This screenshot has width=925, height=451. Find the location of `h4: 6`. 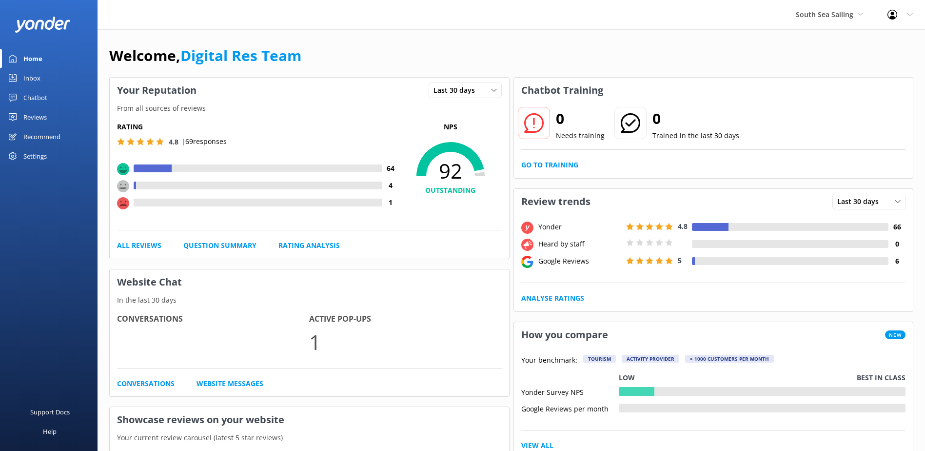

h4: 6 is located at coordinates (897, 261).